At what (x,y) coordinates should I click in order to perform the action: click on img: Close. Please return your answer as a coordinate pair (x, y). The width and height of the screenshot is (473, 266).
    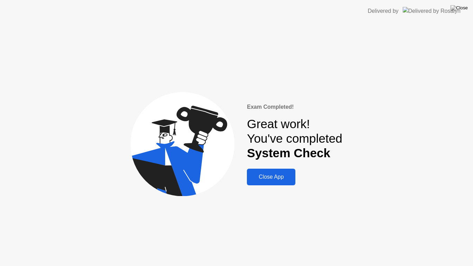
    Looking at the image, I should click on (459, 8).